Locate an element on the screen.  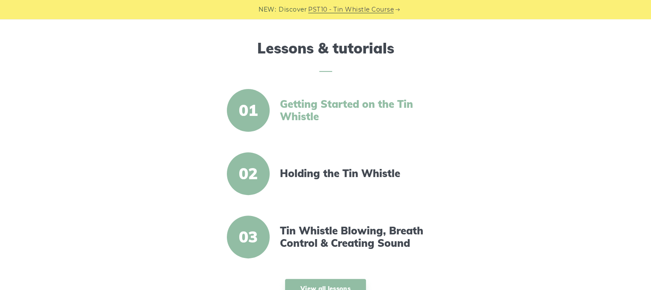
a: Holding the Tin Whistle is located at coordinates (353, 173).